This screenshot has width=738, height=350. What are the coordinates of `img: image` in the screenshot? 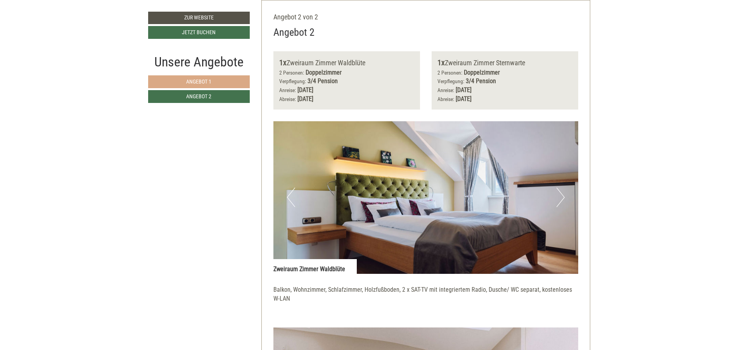 It's located at (426, 197).